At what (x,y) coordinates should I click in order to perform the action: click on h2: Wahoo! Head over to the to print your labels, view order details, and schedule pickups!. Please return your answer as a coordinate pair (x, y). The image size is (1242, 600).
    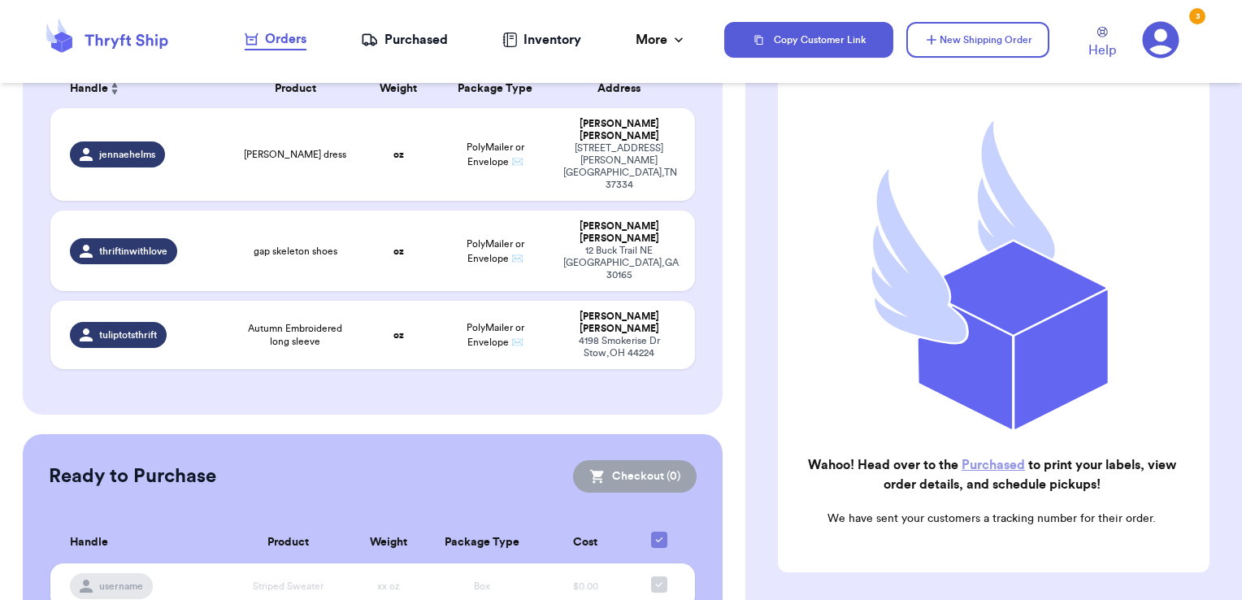
    Looking at the image, I should click on (992, 475).